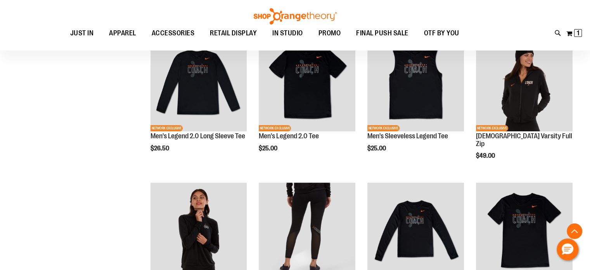  I want to click on span: IN STUDIO, so click(288, 33).